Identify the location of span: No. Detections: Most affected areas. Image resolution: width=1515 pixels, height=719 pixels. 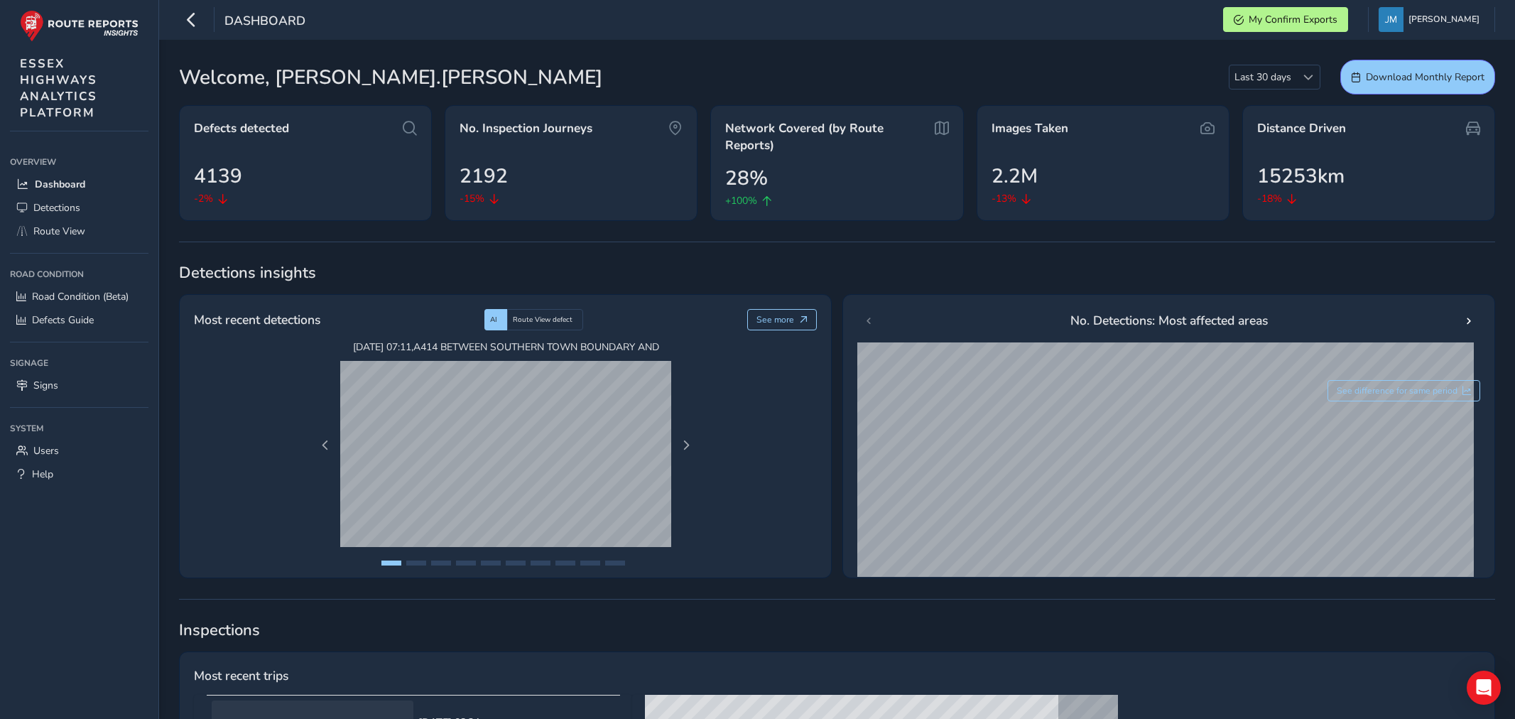
(1169, 320).